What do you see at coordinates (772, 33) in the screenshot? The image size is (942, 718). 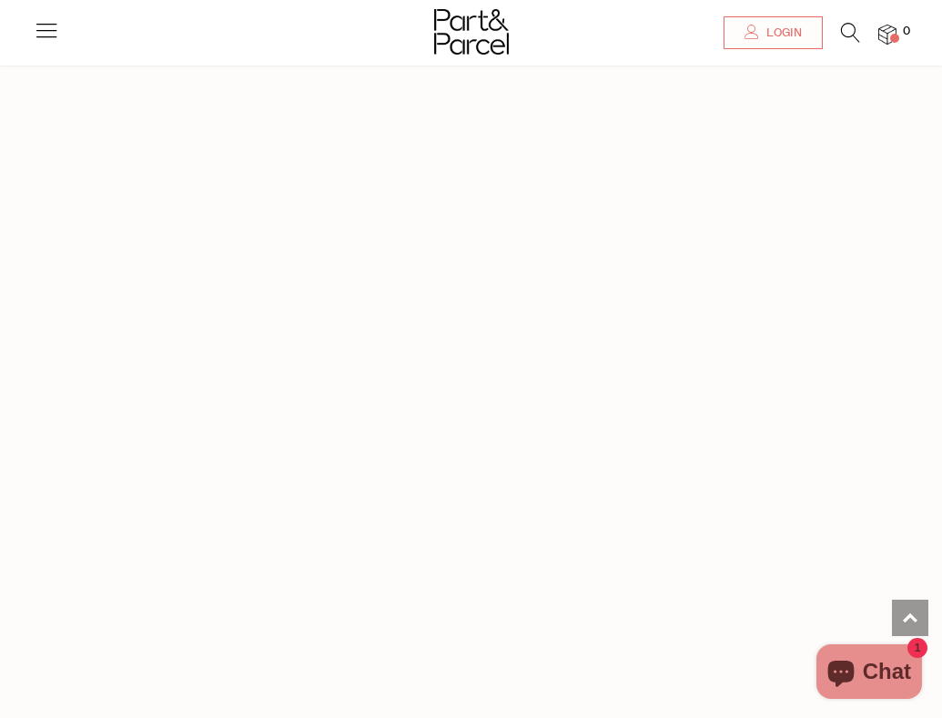 I see `a: Login` at bounding box center [772, 33].